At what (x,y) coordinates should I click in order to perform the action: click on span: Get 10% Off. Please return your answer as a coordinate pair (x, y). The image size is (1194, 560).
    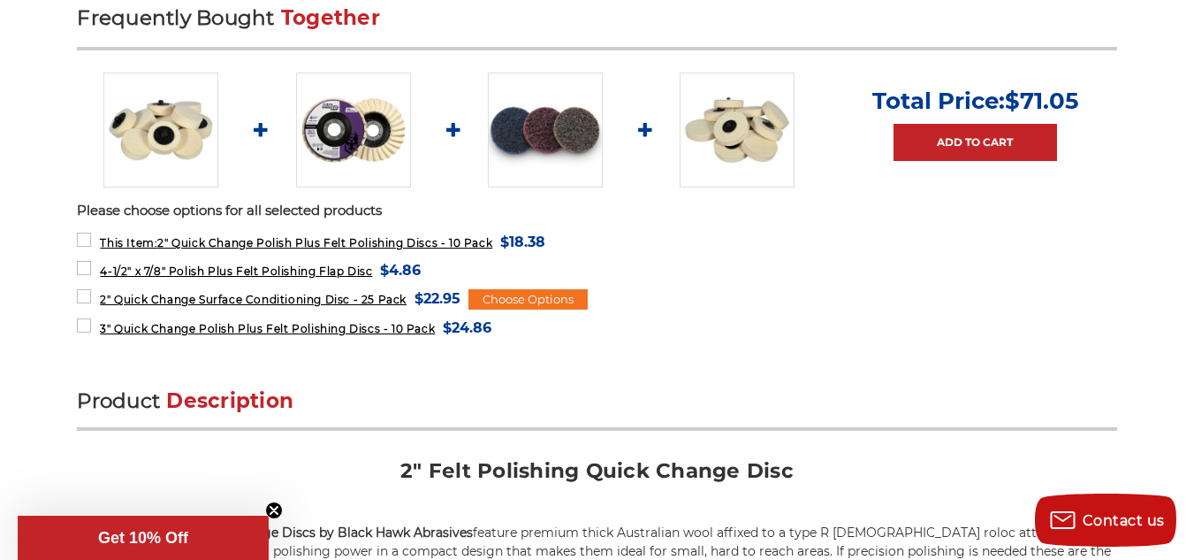
    Looking at the image, I should click on (143, 538).